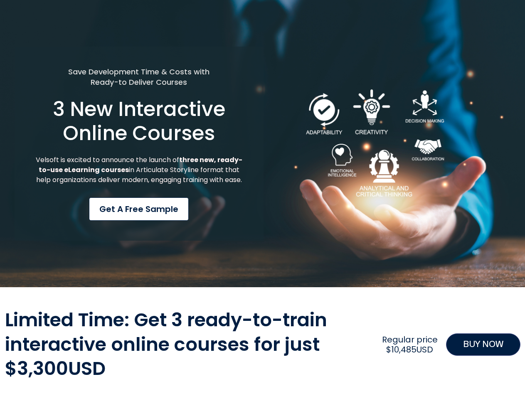 Image resolution: width=525 pixels, height=399 pixels. Describe the element at coordinates (139, 209) in the screenshot. I see `span: Get a Free Sample` at that location.